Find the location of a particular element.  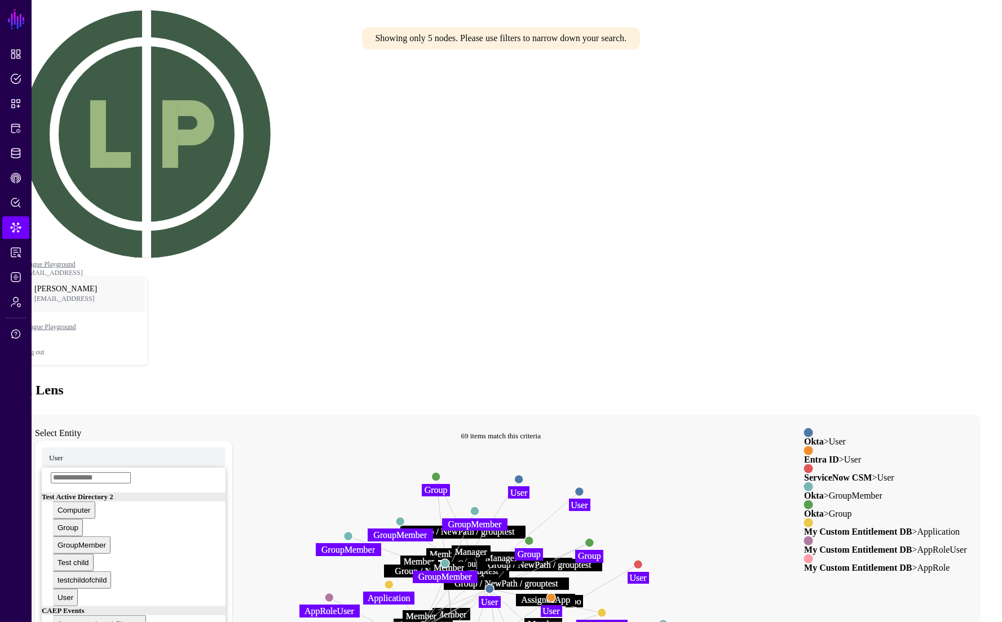

a: SGNL is located at coordinates (16, 19).